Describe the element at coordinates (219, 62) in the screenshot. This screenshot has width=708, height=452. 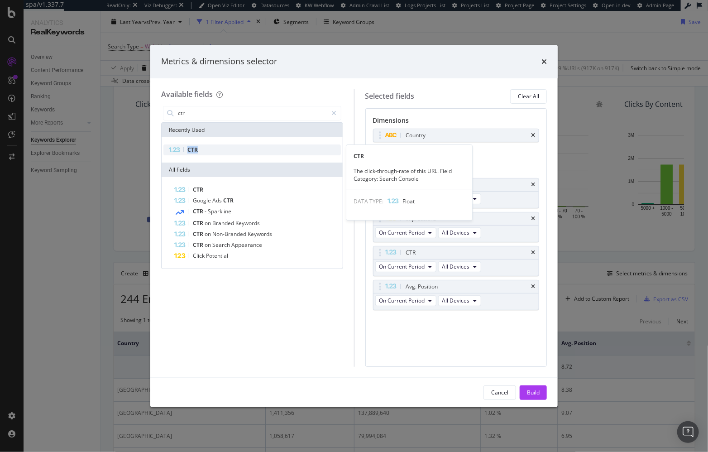
I see `div: Metrics & dimensions selector` at that location.